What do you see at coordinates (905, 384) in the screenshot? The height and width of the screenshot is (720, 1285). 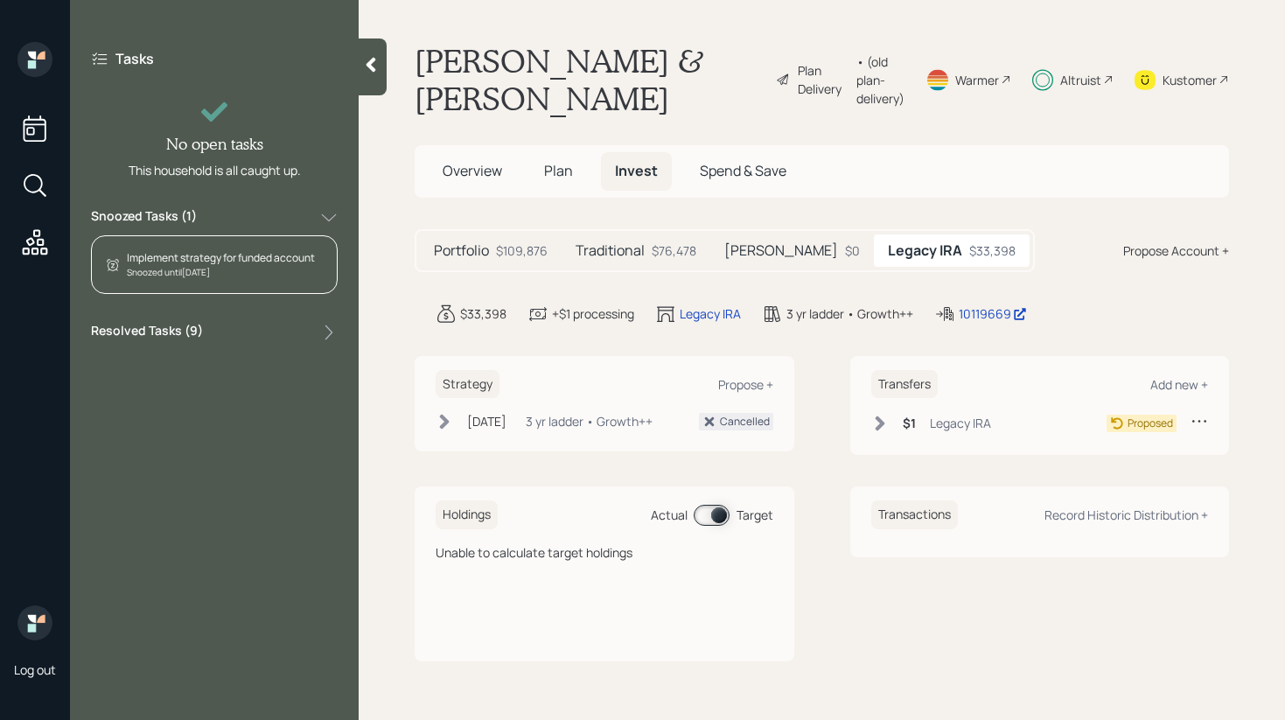 I see `h6: Transfers` at bounding box center [905, 384].